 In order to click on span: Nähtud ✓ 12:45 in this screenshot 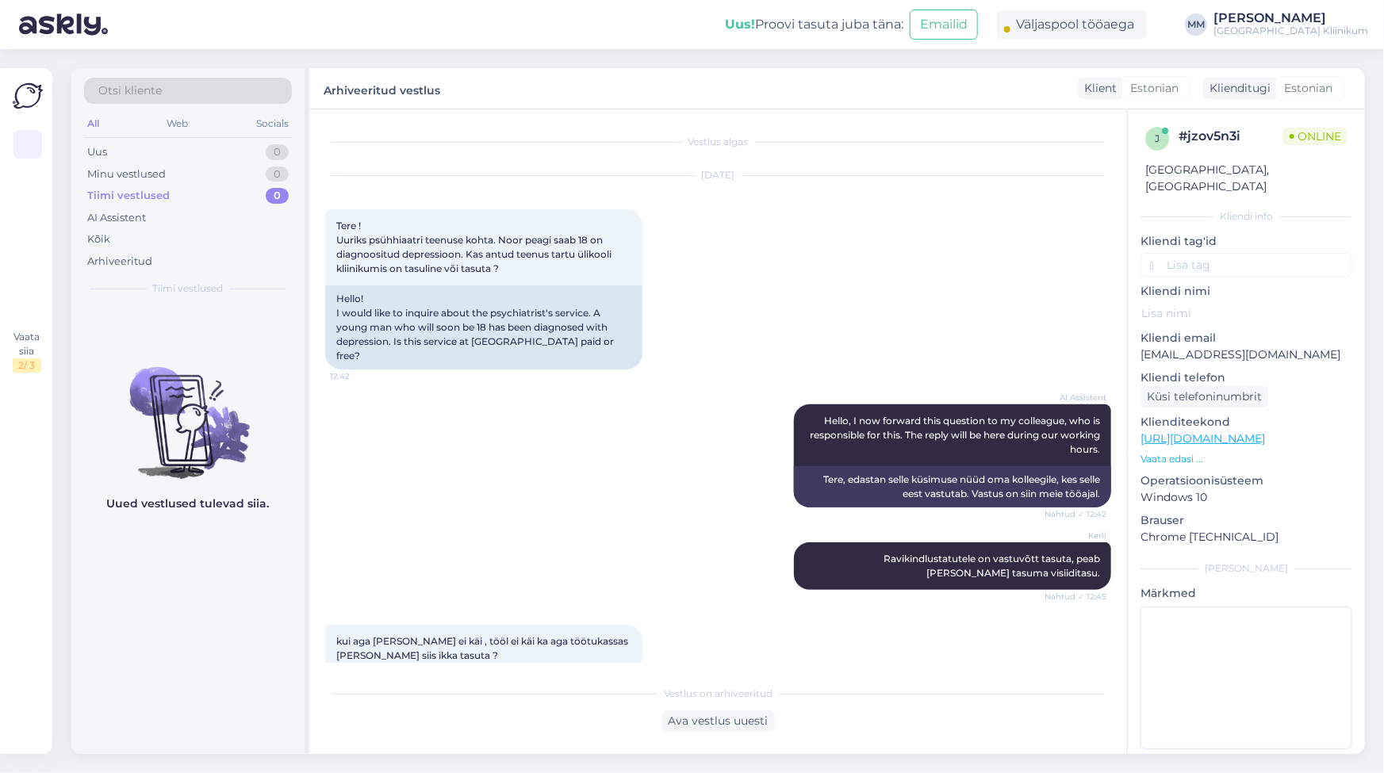, I will do `click(1075, 596)`.